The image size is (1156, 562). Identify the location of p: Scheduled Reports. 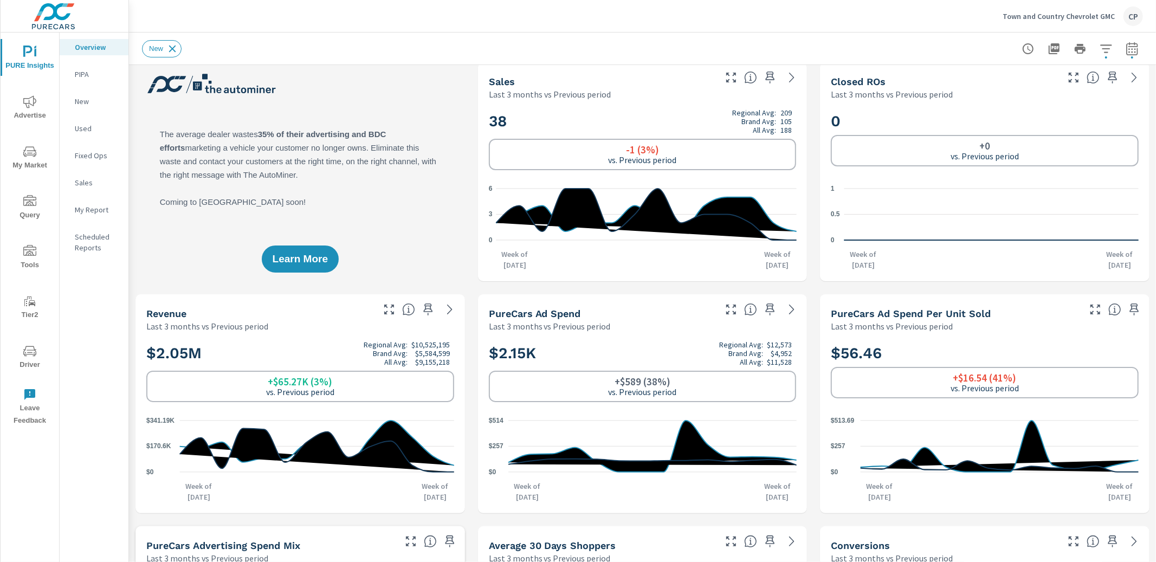
(97, 242).